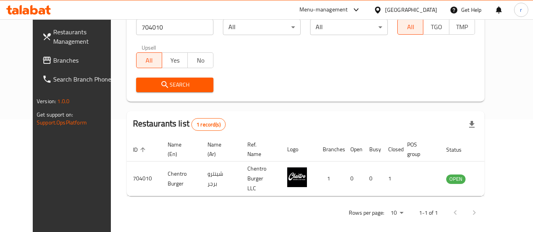 This screenshot has width=533, height=232. Describe the element at coordinates (419, 150) in the screenshot. I see `span: POS group` at that location.